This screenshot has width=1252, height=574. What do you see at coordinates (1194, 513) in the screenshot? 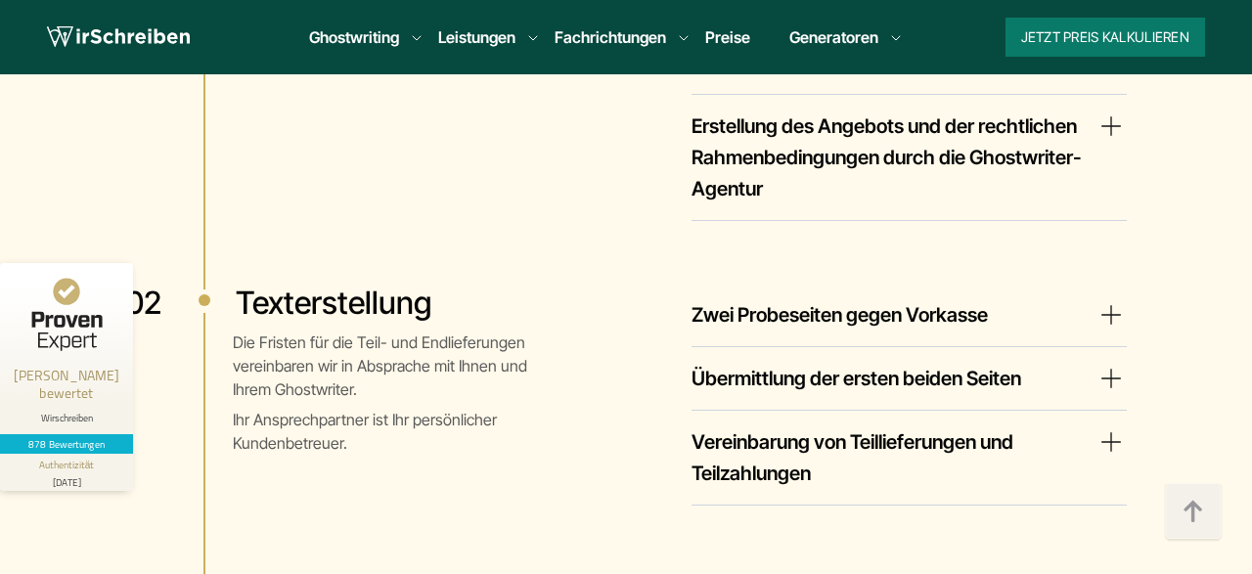
I see `img: button top` at bounding box center [1194, 513].